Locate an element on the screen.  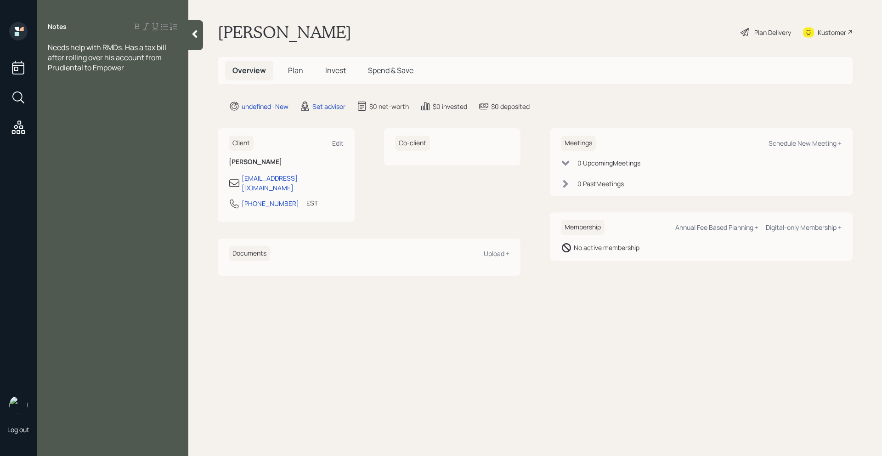
div: $0 deposited is located at coordinates (511, 106).